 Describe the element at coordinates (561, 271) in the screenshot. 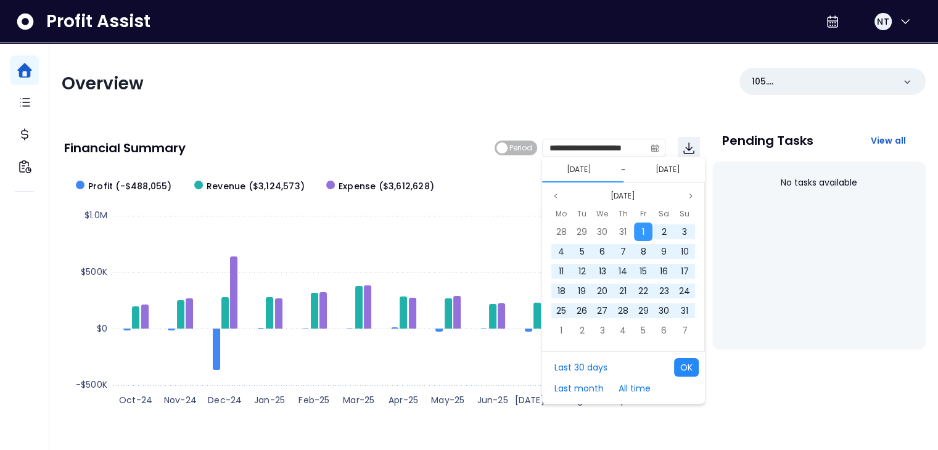

I see `span: 11` at that location.